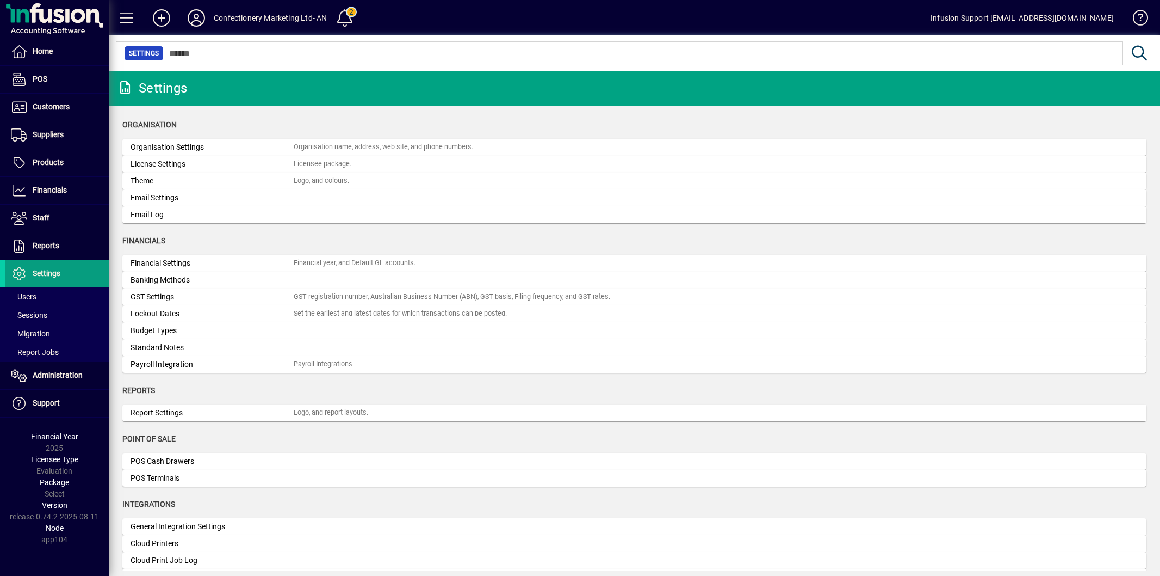  I want to click on div: Confectionery Marketing Ltd- AN, so click(270, 18).